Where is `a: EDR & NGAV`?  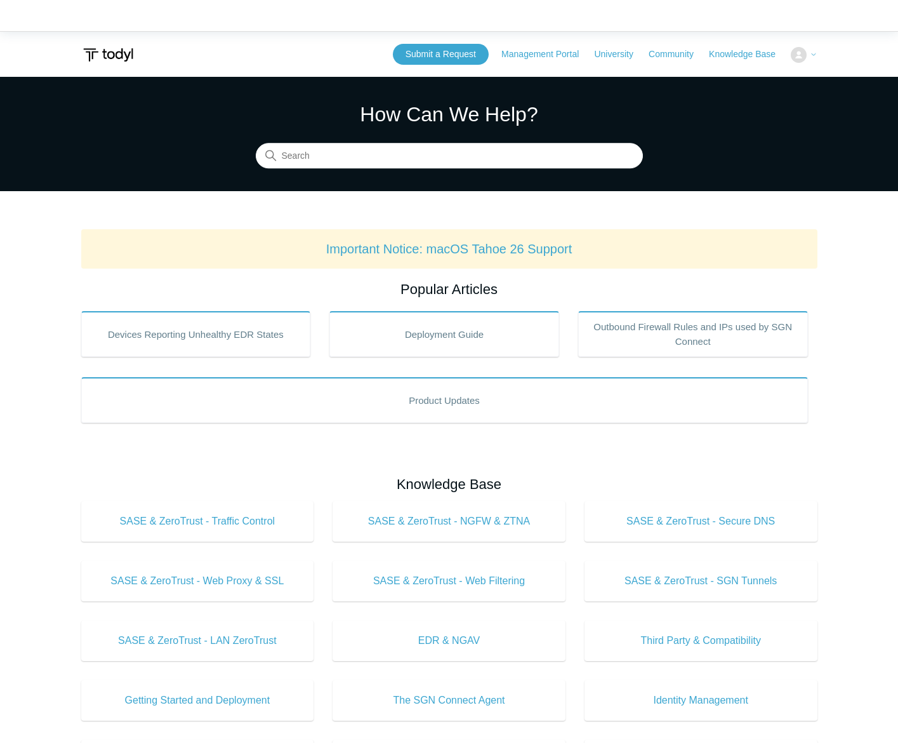
a: EDR & NGAV is located at coordinates (449, 641).